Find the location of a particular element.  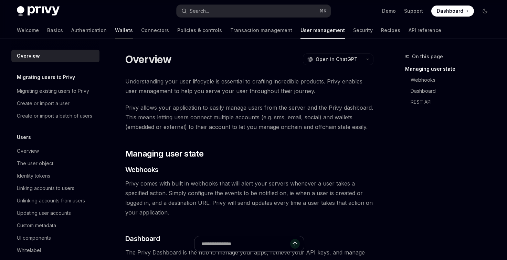

a: Demo is located at coordinates (389, 11).